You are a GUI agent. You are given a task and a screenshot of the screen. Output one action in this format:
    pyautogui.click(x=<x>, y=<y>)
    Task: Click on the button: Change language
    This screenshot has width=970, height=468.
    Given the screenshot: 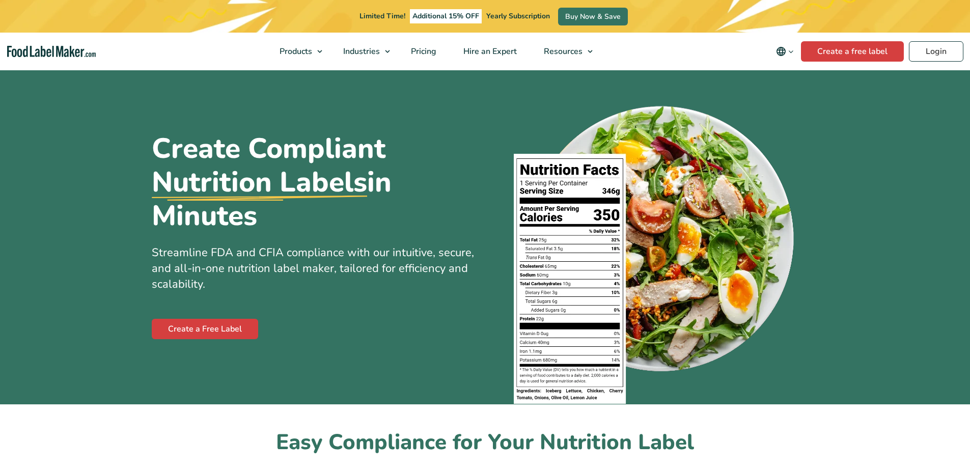 What is the action you would take?
    pyautogui.click(x=785, y=51)
    